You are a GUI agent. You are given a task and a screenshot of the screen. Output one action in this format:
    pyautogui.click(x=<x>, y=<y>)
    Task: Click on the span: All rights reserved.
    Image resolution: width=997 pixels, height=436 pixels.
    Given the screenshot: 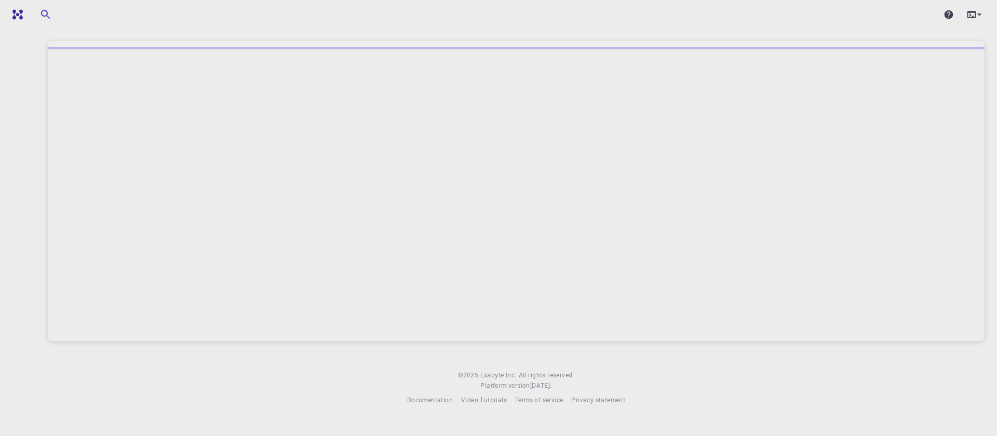 What is the action you would take?
    pyautogui.click(x=546, y=375)
    